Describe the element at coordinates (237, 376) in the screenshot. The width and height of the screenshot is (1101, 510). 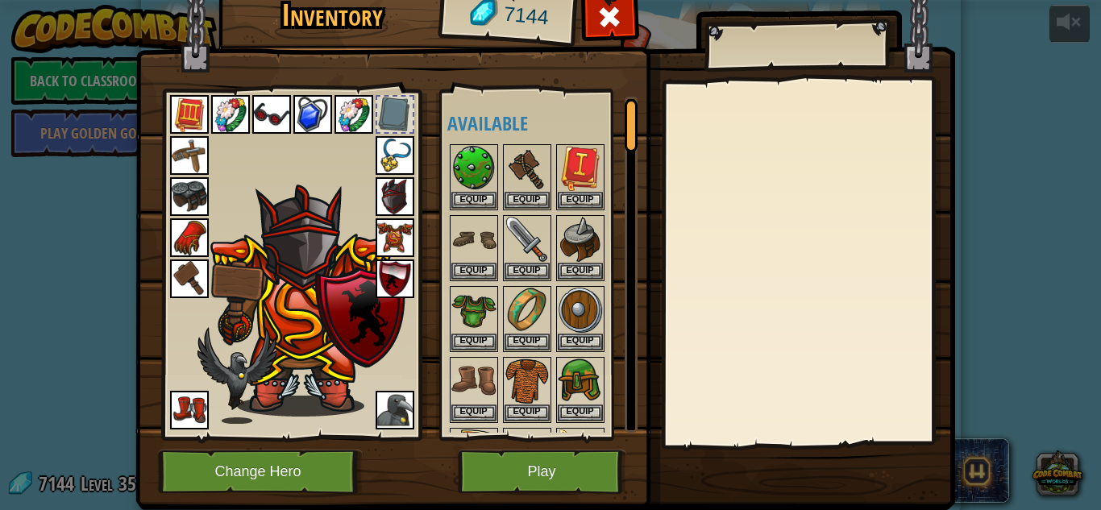
I see `img: raven-paper-doll.png` at that location.